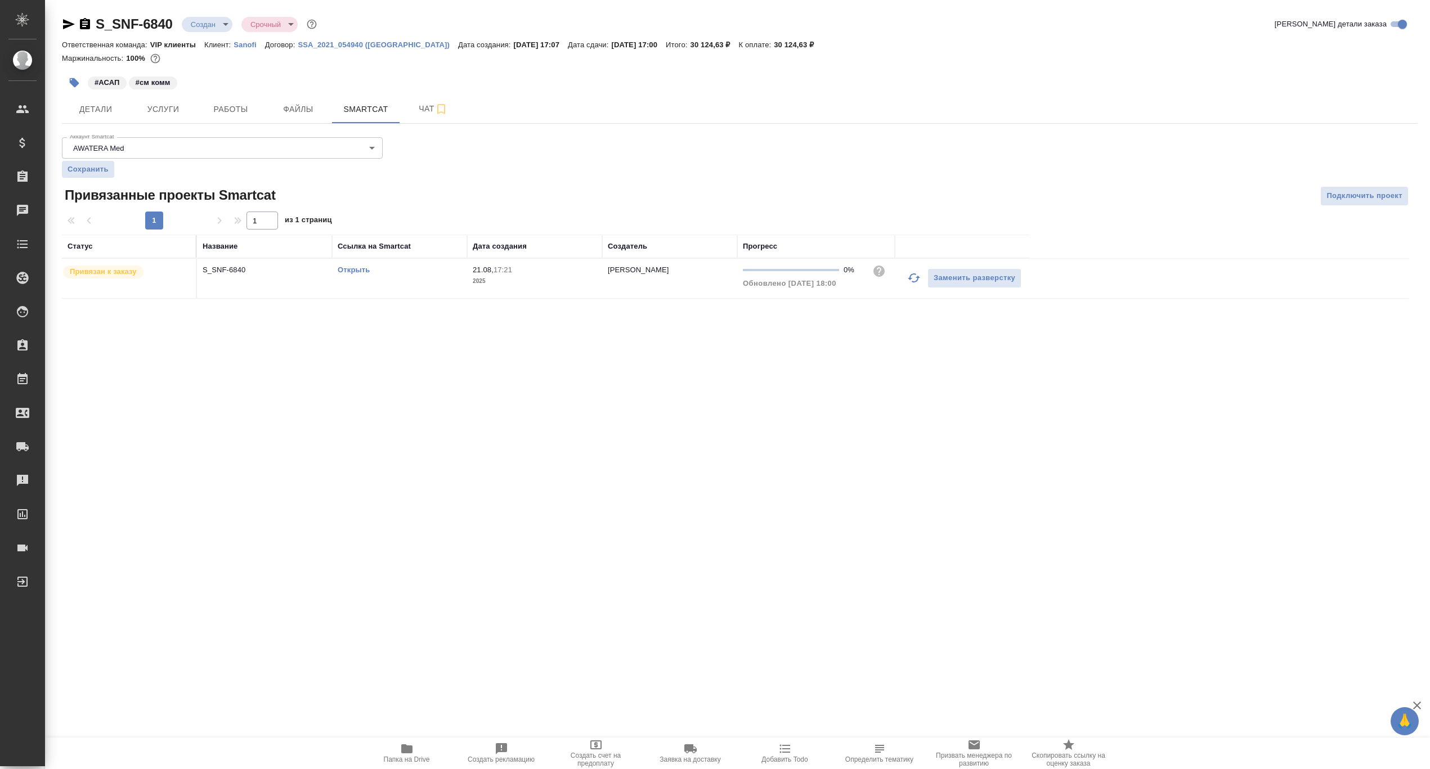 The width and height of the screenshot is (1430, 769). Describe the element at coordinates (308, 221) in the screenshot. I see `span: из 1 страниц` at that location.